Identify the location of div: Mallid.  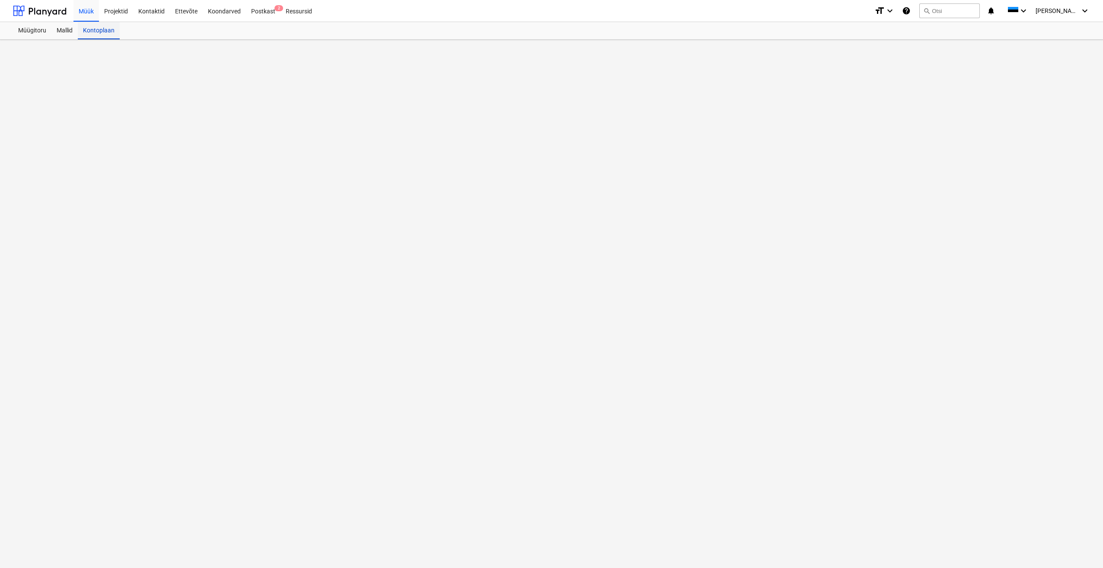
(64, 31).